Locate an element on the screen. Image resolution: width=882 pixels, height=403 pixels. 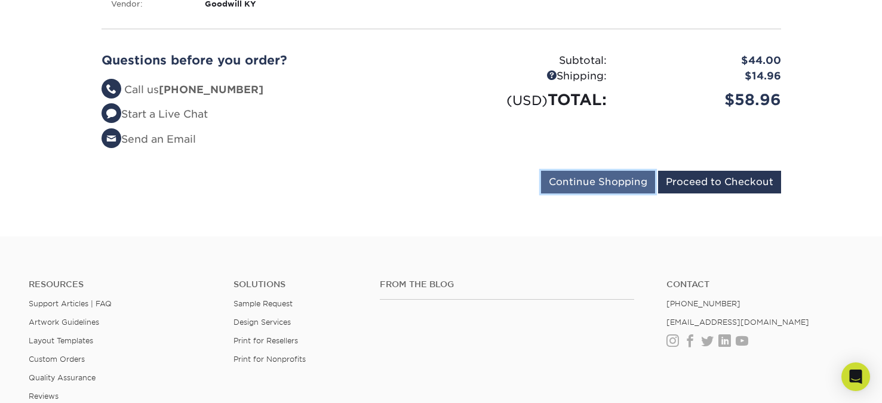
input: Proceed to Checkout is located at coordinates (719, 182).